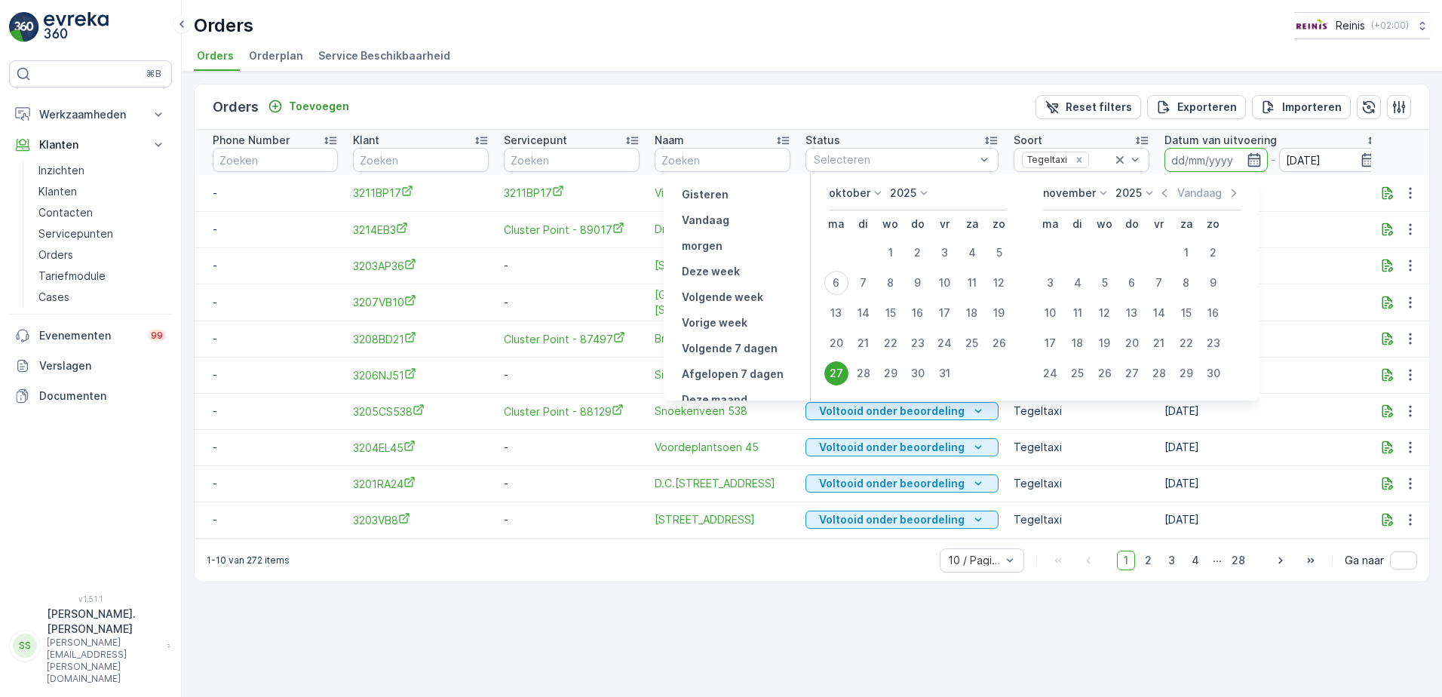  What do you see at coordinates (1196, 560) in the screenshot?
I see `span: 4` at bounding box center [1196, 560].